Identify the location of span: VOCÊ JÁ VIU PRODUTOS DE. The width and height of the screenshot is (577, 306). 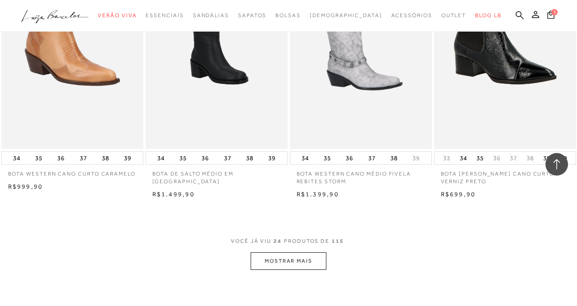
(289, 241).